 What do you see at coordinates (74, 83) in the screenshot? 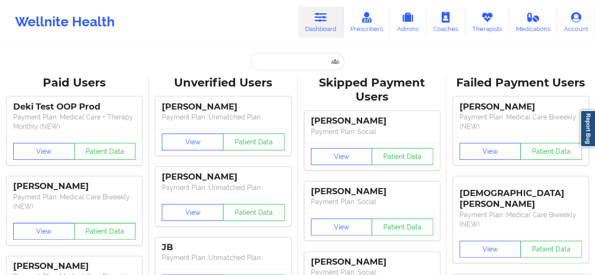
I see `div: Paid Users` at bounding box center [74, 83].